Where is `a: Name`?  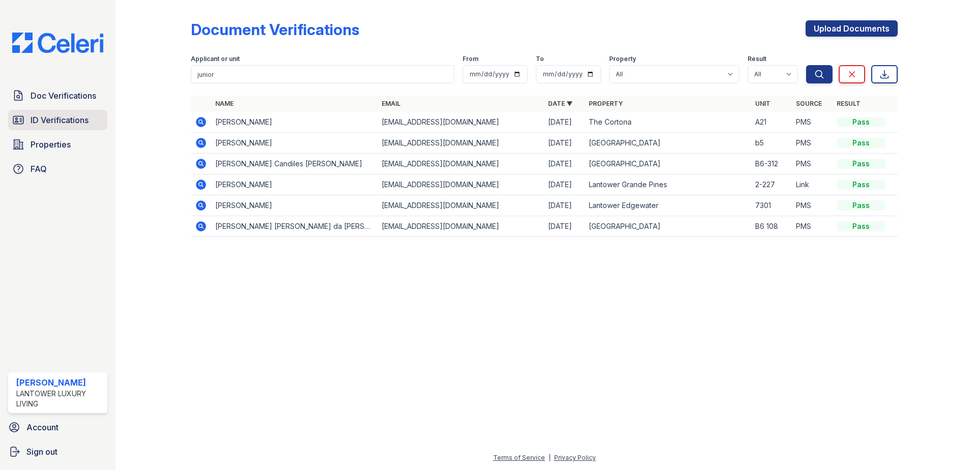 a: Name is located at coordinates (224, 103).